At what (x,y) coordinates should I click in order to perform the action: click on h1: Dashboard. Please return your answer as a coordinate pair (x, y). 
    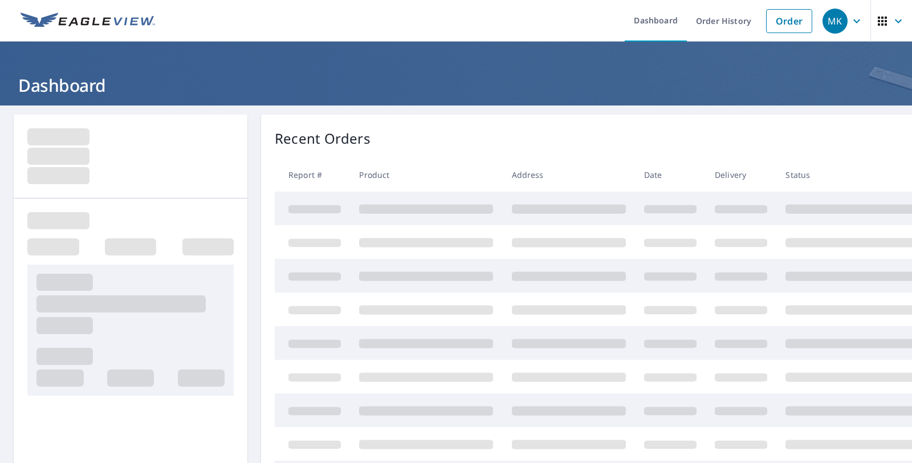
    Looking at the image, I should click on (456, 85).